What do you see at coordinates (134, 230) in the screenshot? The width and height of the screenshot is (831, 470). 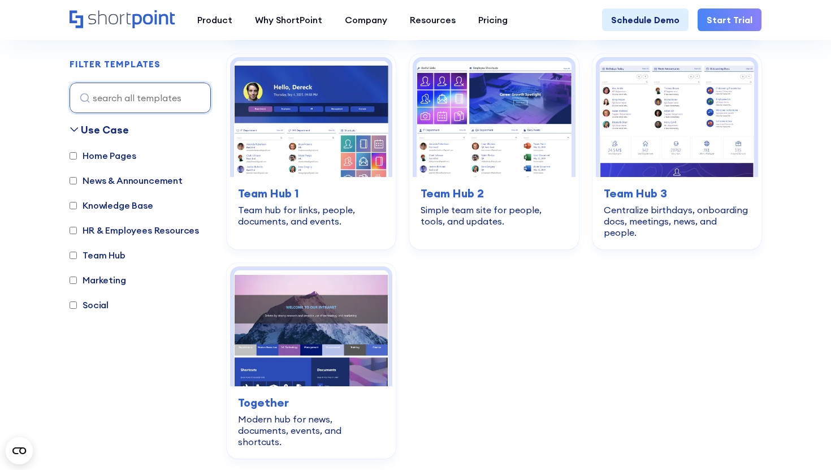 I see `label: HR & Employees Resources` at bounding box center [134, 230].